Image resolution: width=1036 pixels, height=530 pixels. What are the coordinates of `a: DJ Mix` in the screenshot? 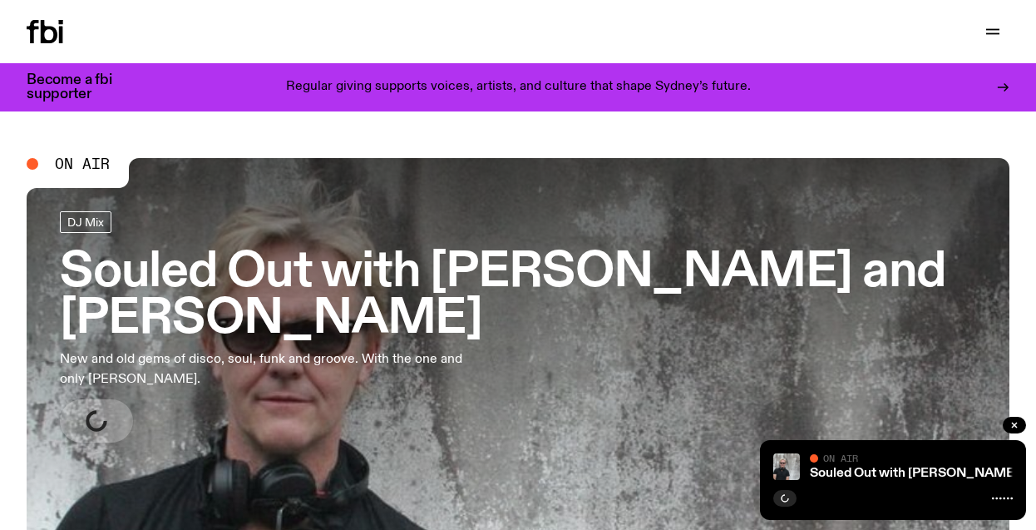 It's located at (86, 222).